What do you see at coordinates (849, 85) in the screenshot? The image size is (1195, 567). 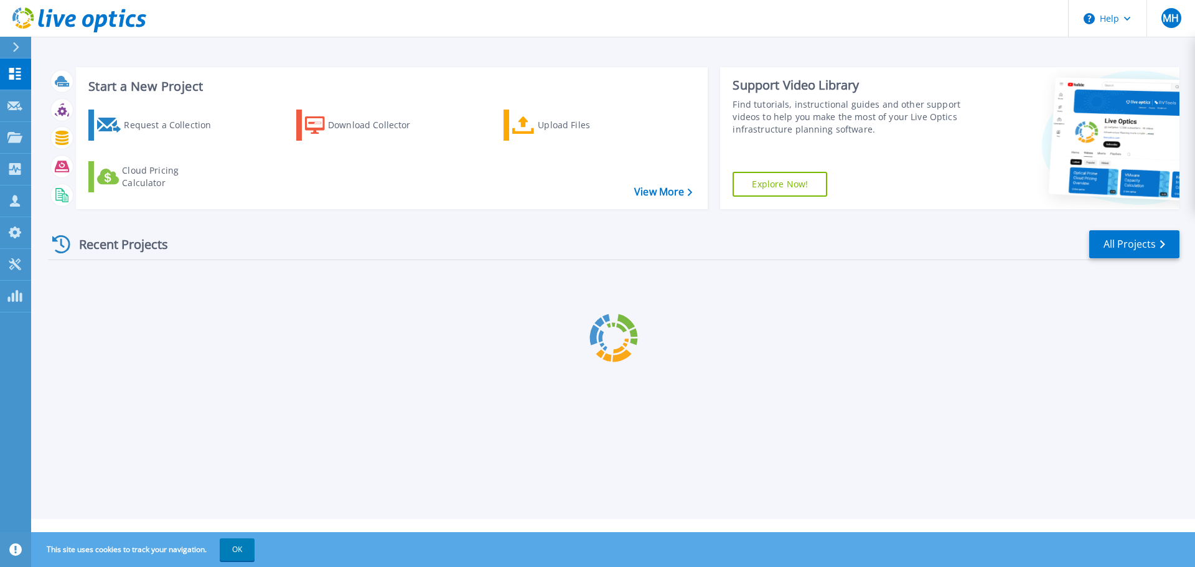 I see `div: Support Video Library` at bounding box center [849, 85].